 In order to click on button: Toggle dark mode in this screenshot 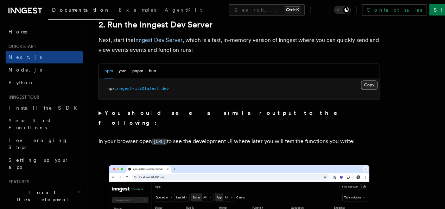, I will do `click(342, 10)`.